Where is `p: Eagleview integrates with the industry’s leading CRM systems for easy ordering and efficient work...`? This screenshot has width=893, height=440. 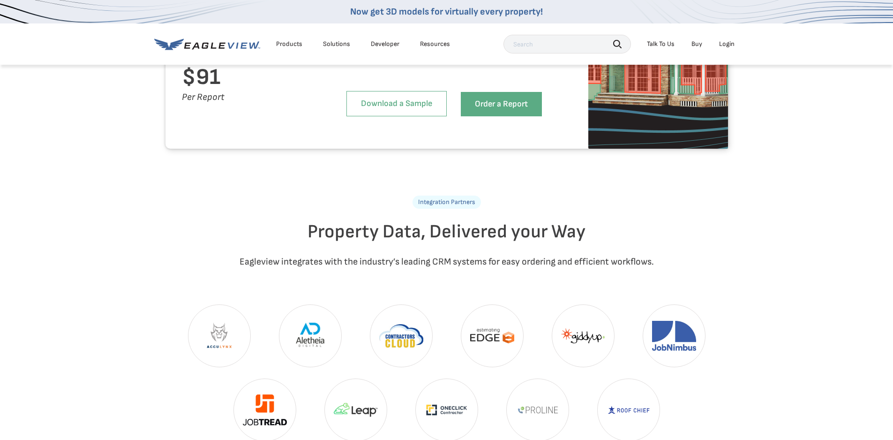 p: Eagleview integrates with the industry’s leading CRM systems for easy ordering and efficient work... is located at coordinates (447, 261).